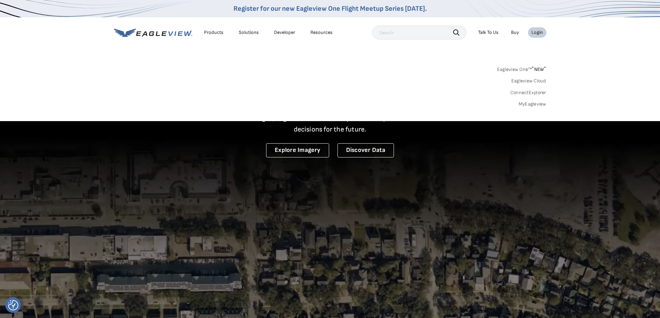 The width and height of the screenshot is (660, 318). I want to click on a: Developer, so click(284, 33).